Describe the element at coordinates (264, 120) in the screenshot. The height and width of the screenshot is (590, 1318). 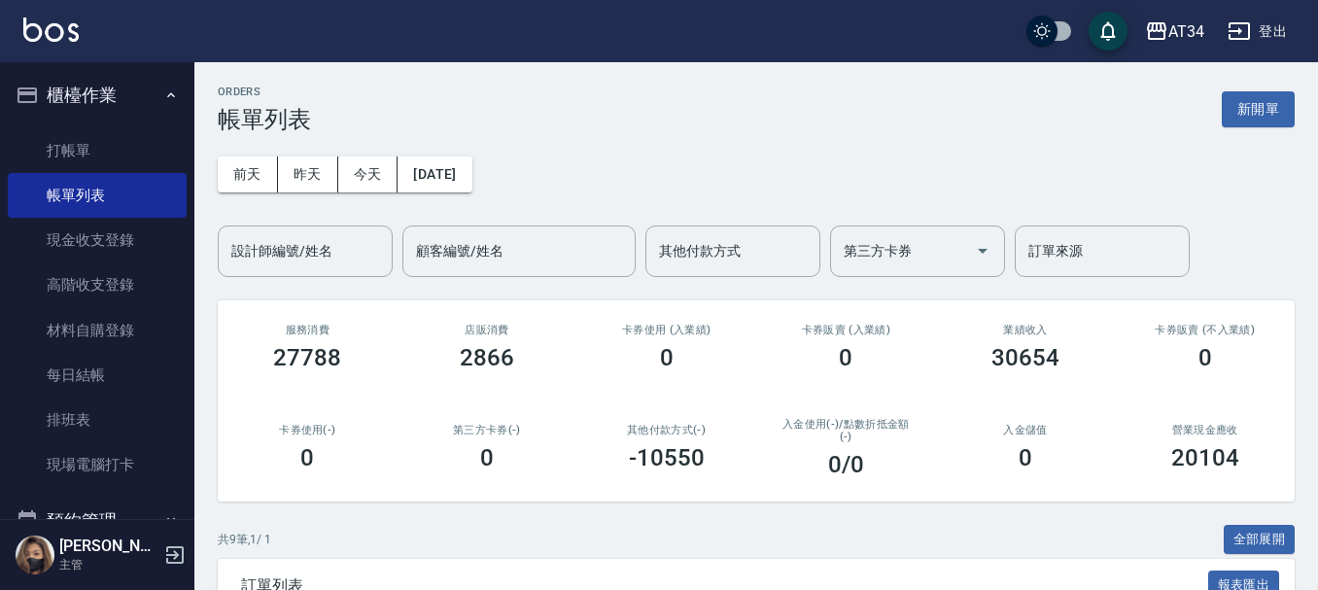
I see `h3: 帳單列表` at that location.